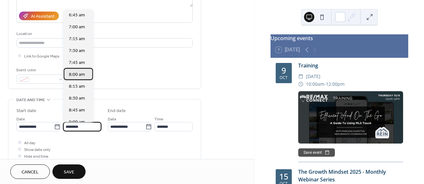  I want to click on span: 9:00 am, so click(77, 122).